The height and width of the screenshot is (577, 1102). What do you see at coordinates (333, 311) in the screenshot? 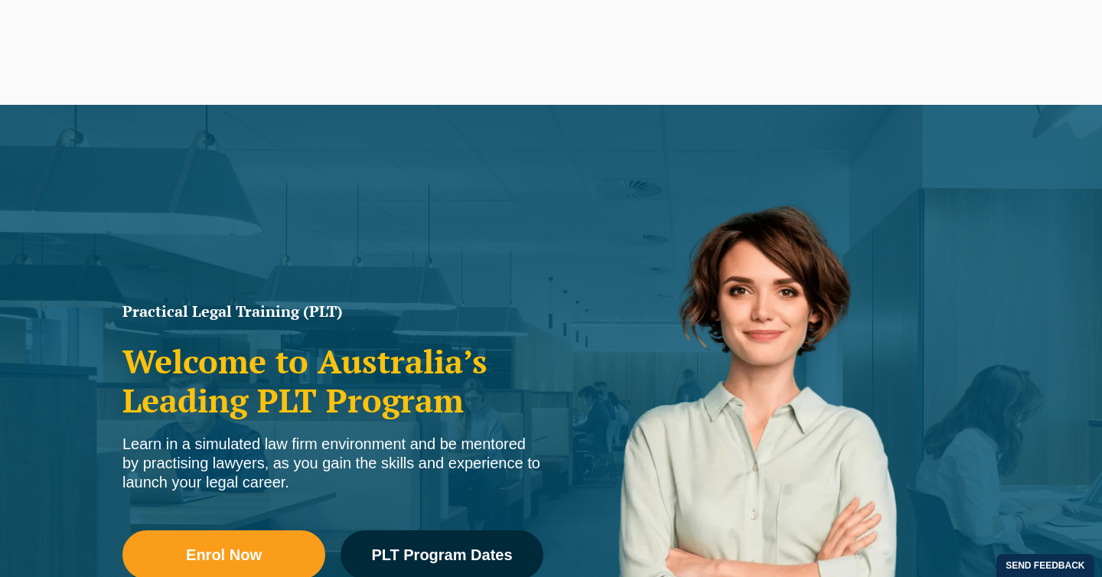
I see `h1: Practical Legal Training (PLT)` at bounding box center [333, 311].